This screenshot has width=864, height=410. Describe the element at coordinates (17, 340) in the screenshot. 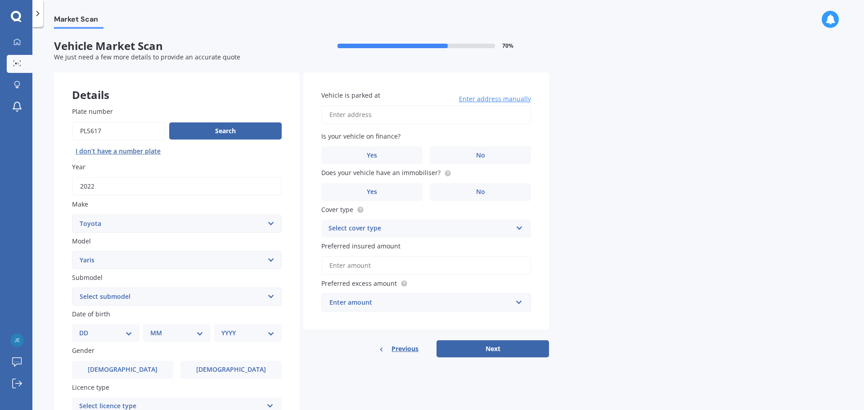

I see `img: d99f2e79ea4c7193eeb7262f63cc2852` at that location.